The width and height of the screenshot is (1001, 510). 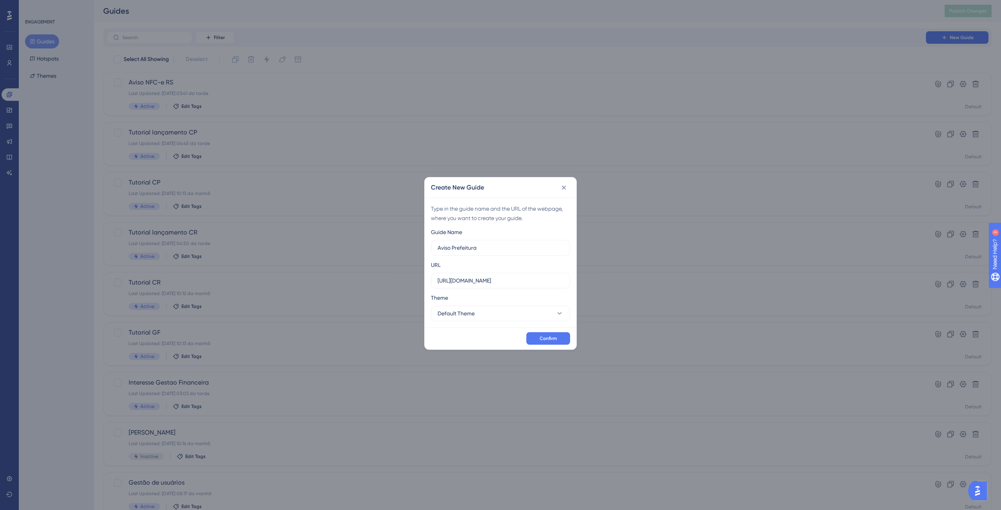 I want to click on input: How to Create, so click(x=500, y=248).